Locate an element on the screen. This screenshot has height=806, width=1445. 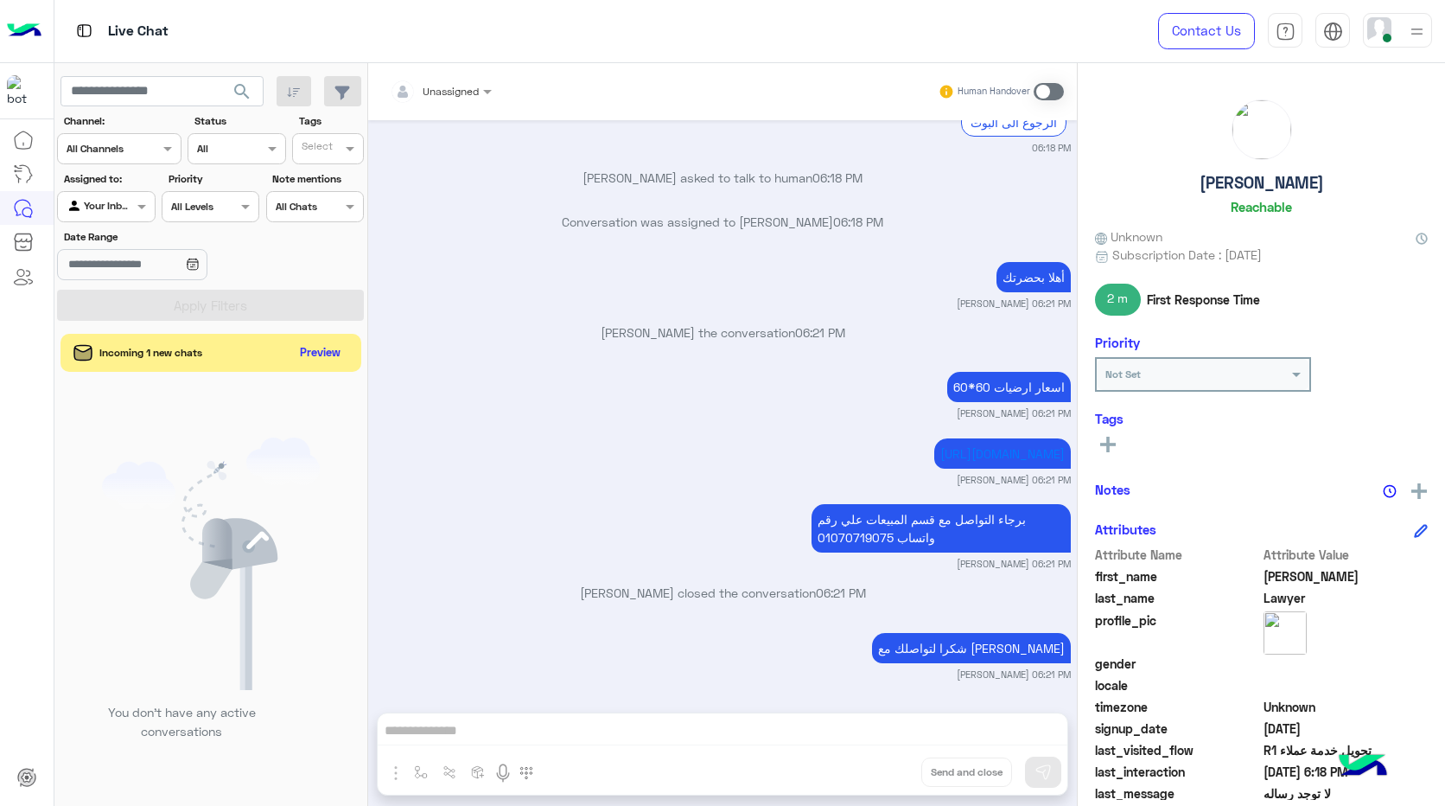
span: Attribute Name is located at coordinates (1177, 554).